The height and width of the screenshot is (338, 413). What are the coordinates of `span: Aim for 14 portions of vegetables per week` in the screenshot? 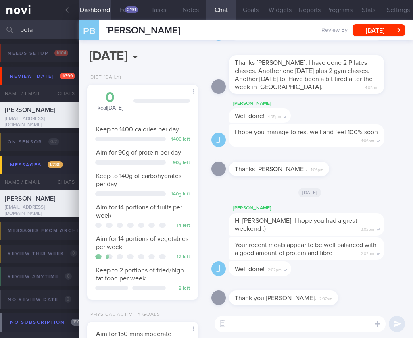 It's located at (142, 243).